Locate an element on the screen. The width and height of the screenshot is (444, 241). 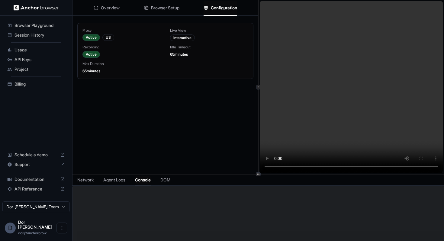
span: DOM is located at coordinates (165, 180).